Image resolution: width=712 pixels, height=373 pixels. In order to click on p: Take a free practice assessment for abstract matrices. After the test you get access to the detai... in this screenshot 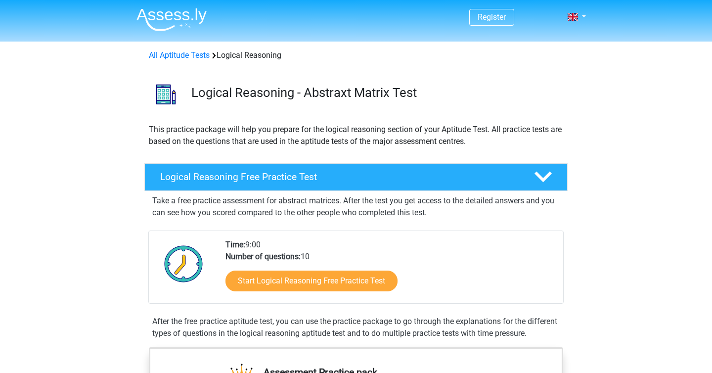, I will do `click(356, 207)`.